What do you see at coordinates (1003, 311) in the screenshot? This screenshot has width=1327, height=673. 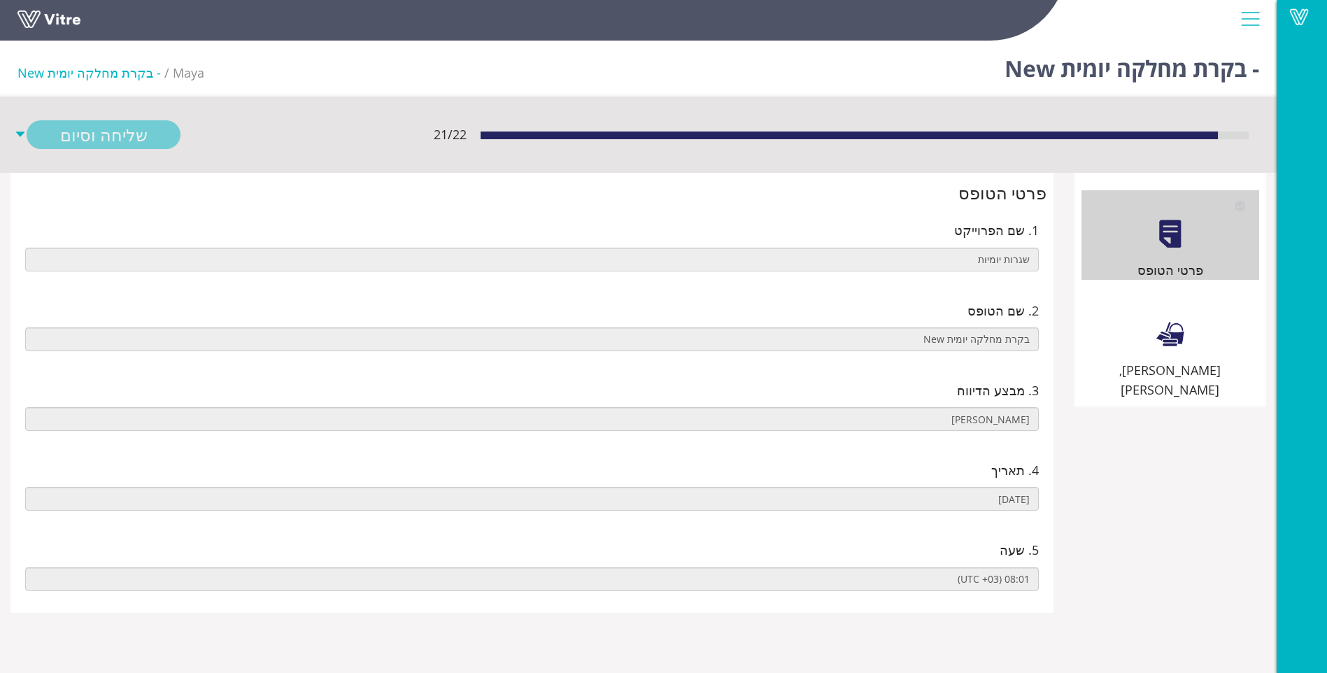 I see `span: 2. שם הטופס` at bounding box center [1003, 311].